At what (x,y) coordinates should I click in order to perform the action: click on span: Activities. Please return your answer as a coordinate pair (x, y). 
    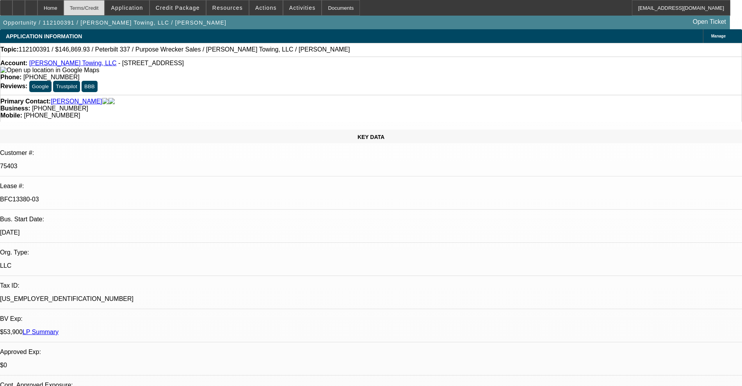
    Looking at the image, I should click on (303, 8).